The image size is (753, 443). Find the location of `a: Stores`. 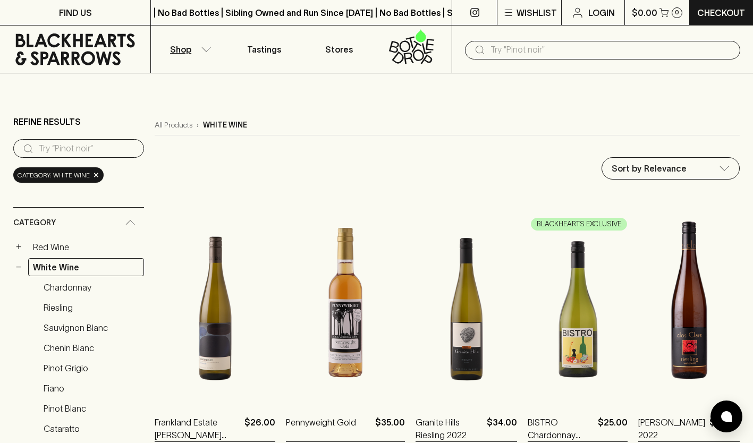

a: Stores is located at coordinates (339, 49).